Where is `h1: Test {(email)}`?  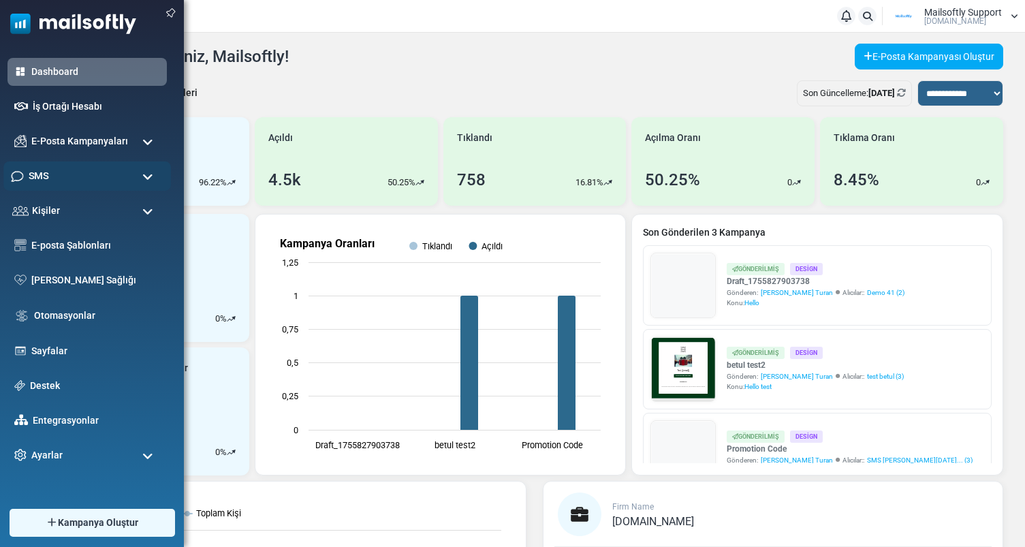 h1: Test {(email)} is located at coordinates (235, 247).